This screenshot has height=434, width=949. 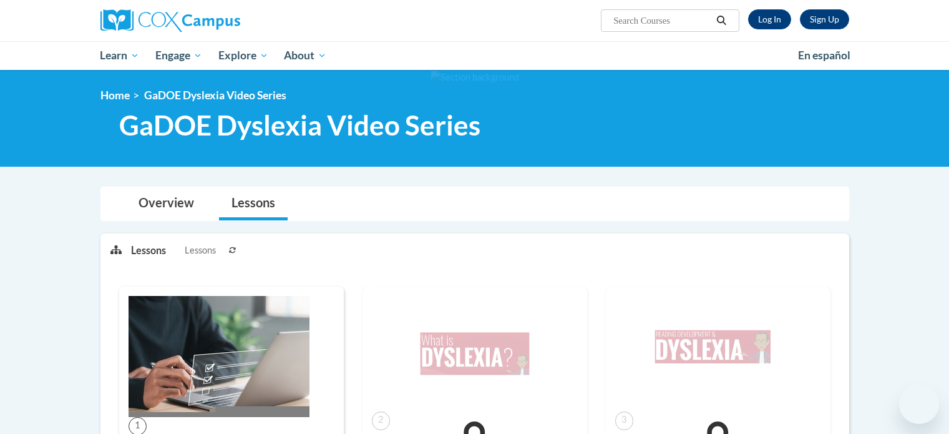 I want to click on span: About, so click(x=305, y=56).